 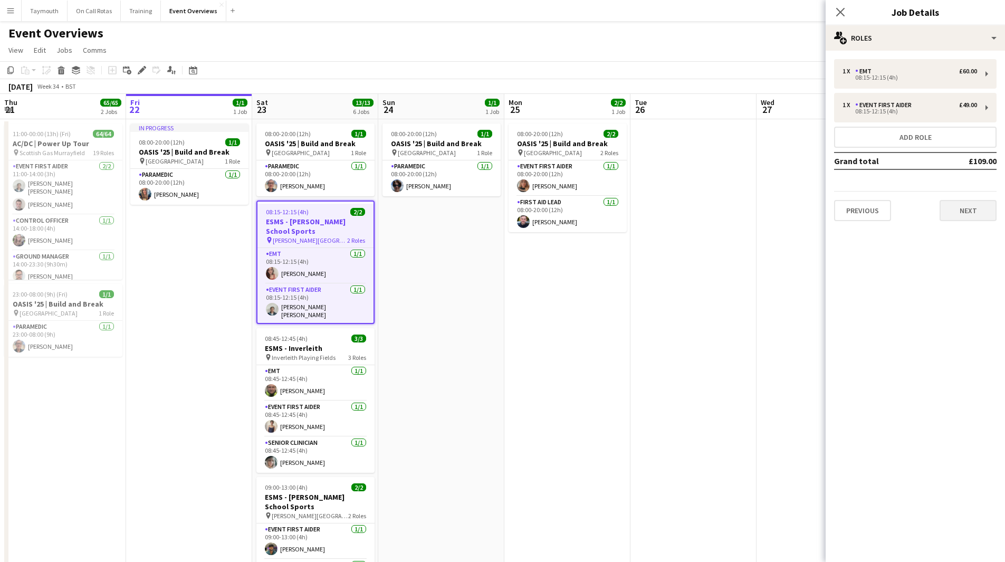 What do you see at coordinates (16, 50) in the screenshot?
I see `span: View` at bounding box center [16, 50].